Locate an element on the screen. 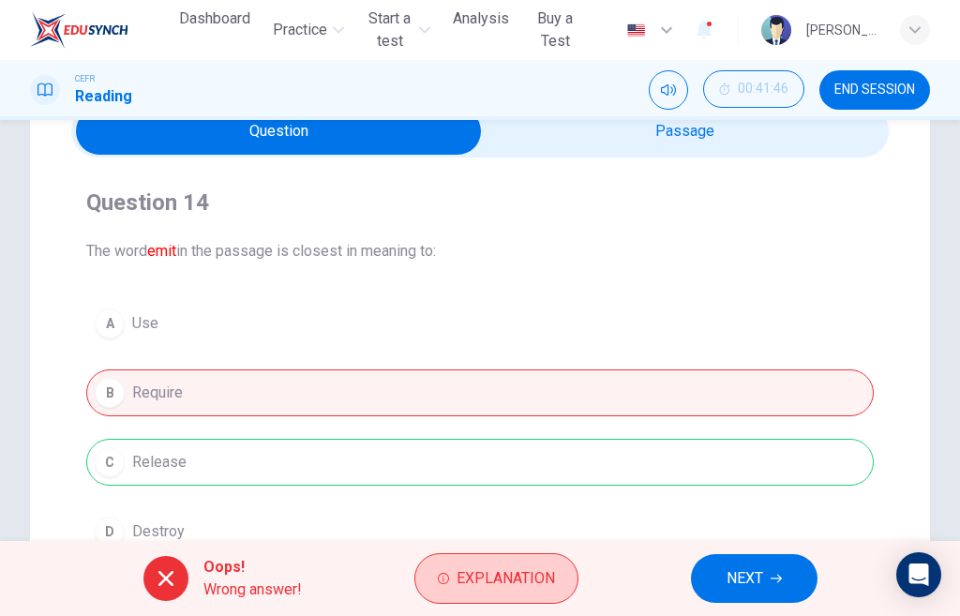  div: Open Intercom Messenger is located at coordinates (919, 575).